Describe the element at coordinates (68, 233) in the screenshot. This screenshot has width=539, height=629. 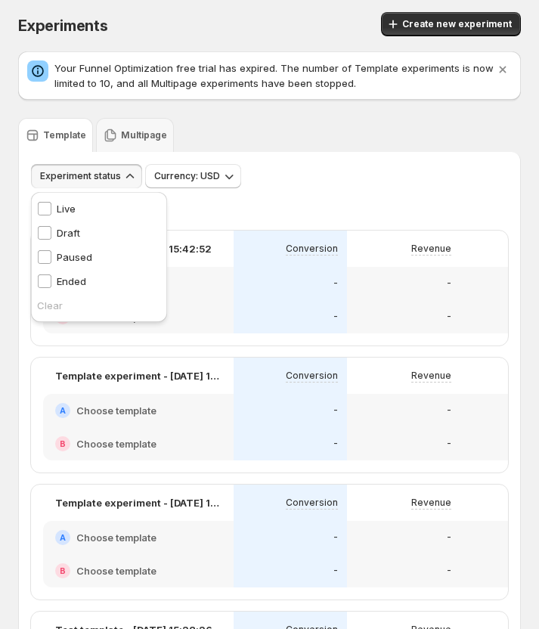
I see `p: Draft` at that location.